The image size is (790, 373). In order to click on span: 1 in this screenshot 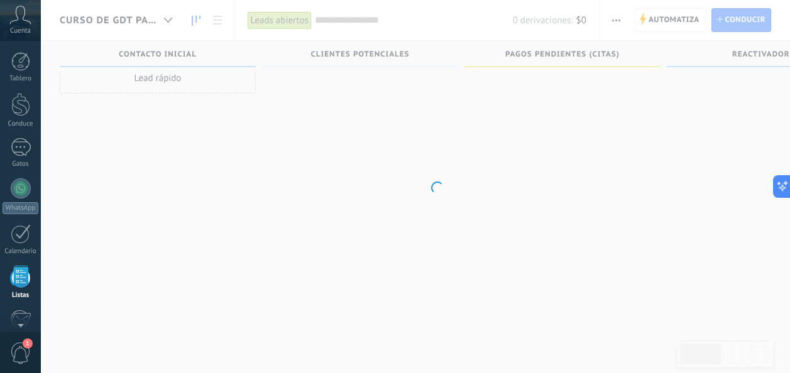, I will do `click(28, 344)`.